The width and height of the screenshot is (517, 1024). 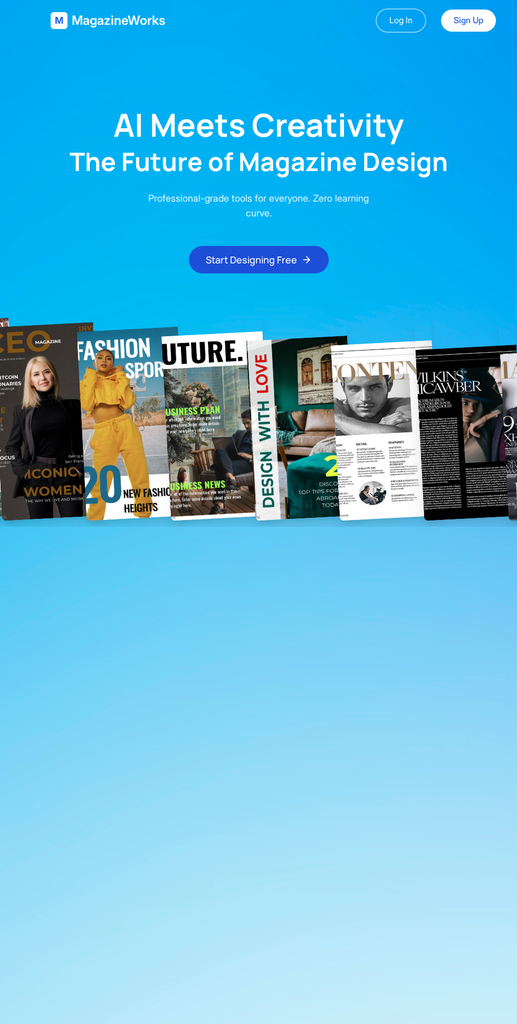 What do you see at coordinates (401, 21) in the screenshot?
I see `a: Log In` at bounding box center [401, 21].